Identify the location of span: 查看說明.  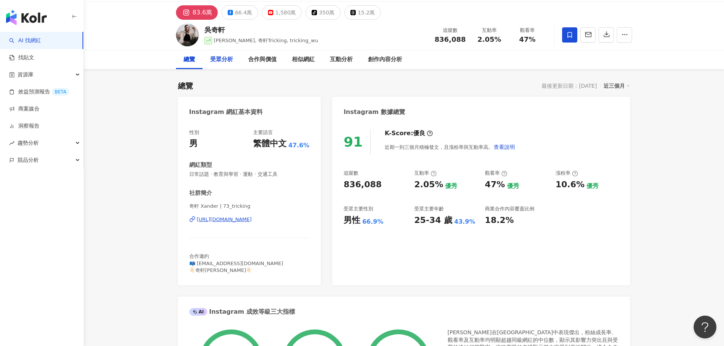
(504, 147).